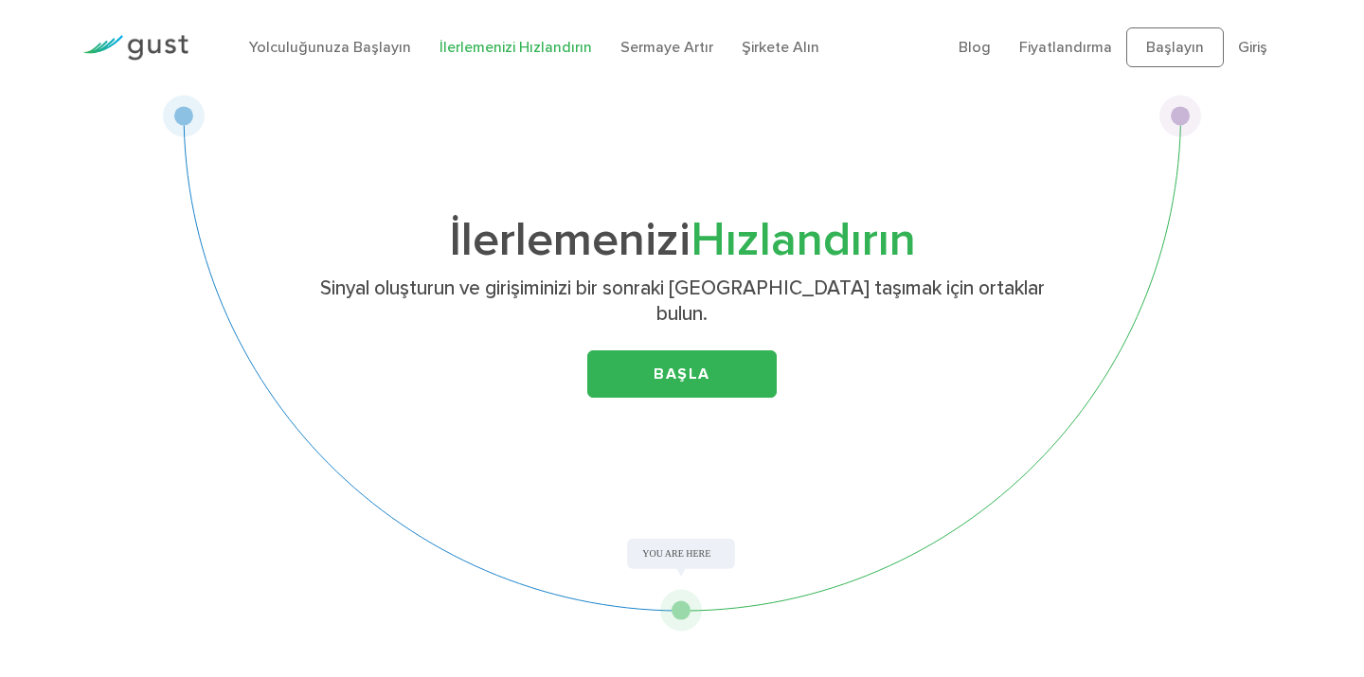 The width and height of the screenshot is (1364, 677). I want to click on a: Fiyatlandırma, so click(1065, 46).